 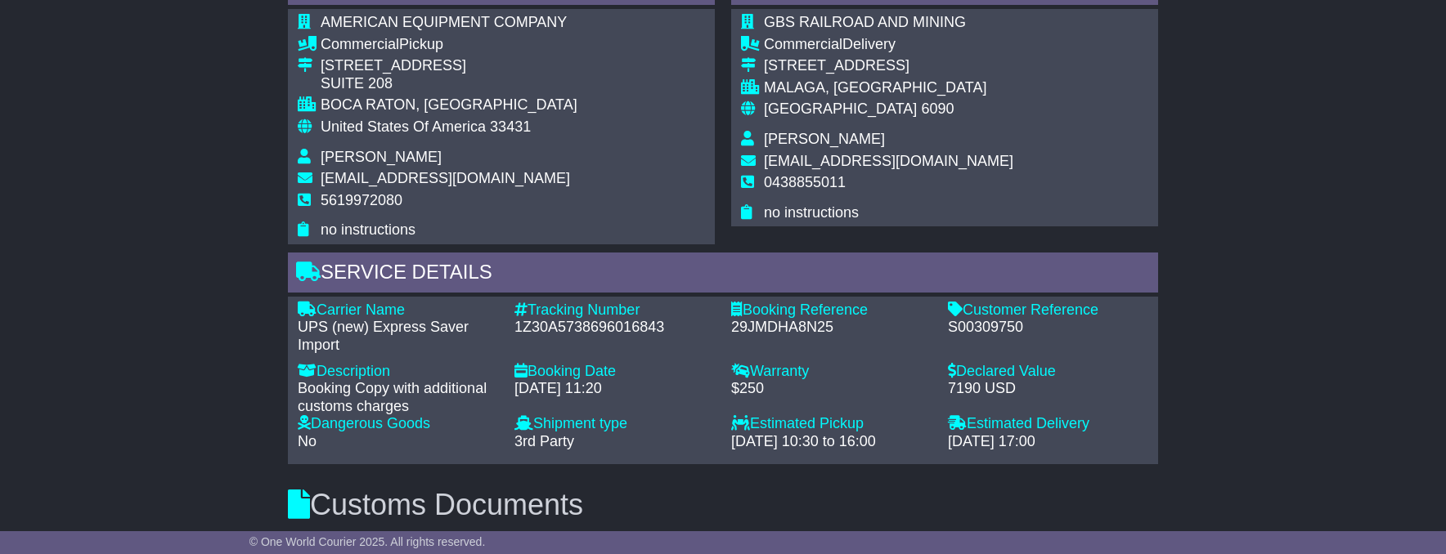 I want to click on span: 0438855011, so click(x=805, y=182).